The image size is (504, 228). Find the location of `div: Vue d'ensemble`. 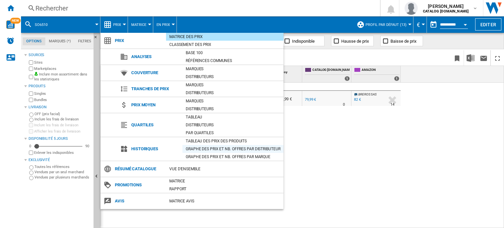

div: Vue d'ensemble is located at coordinates (225, 169).